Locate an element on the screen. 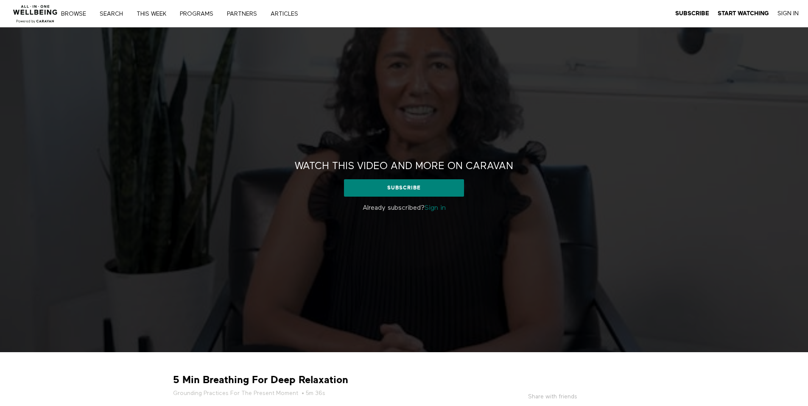 Image resolution: width=808 pixels, height=406 pixels. a: Sign In is located at coordinates (788, 14).